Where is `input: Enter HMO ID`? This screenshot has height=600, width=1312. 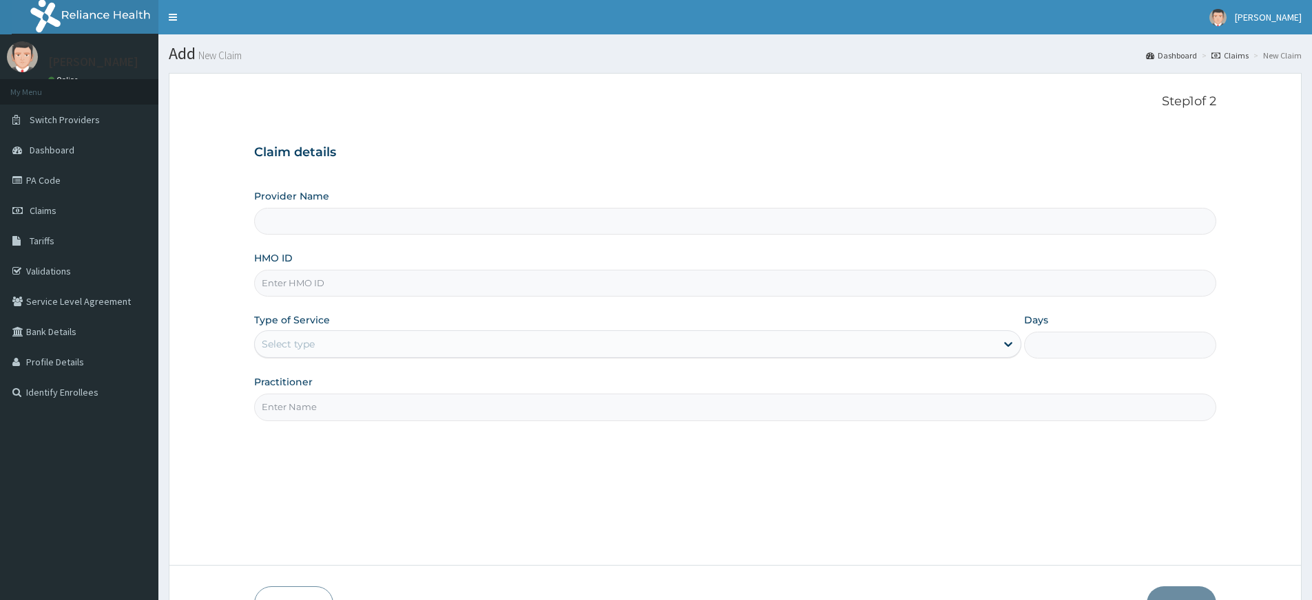 input: Enter HMO ID is located at coordinates (735, 283).